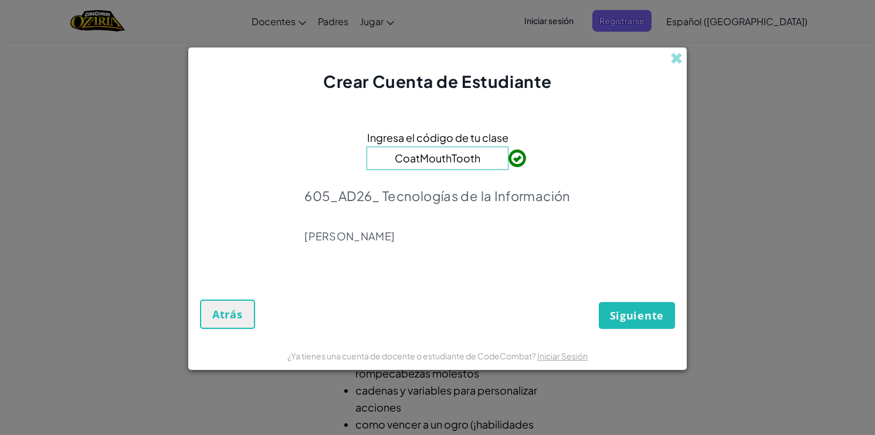 The width and height of the screenshot is (875, 435). I want to click on p: 605_AD26_ Tecnologías de la Información, so click(437, 196).